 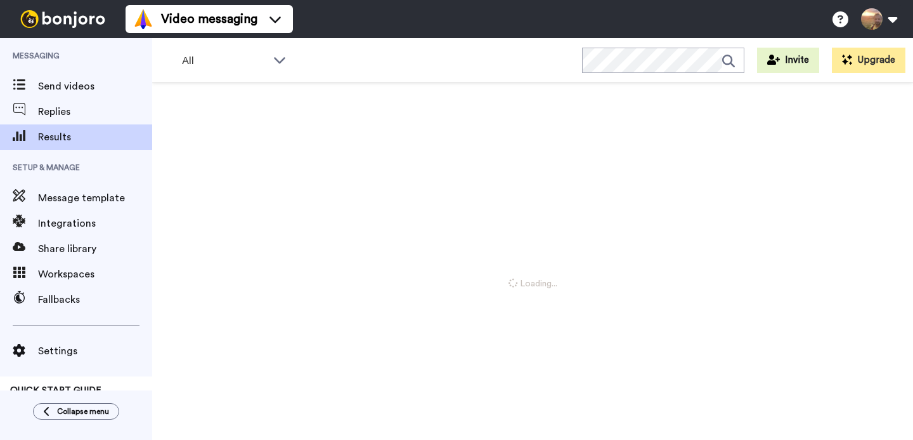 What do you see at coordinates (143, 19) in the screenshot?
I see `img: vm-color.svg` at bounding box center [143, 19].